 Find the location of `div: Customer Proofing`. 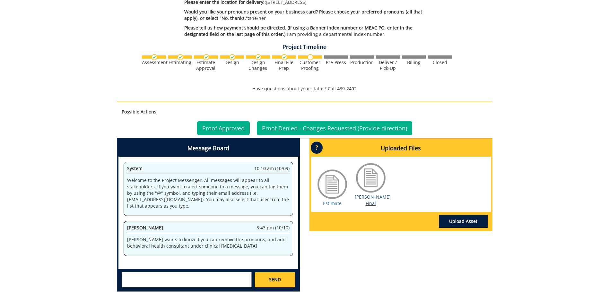

div: Customer Proofing is located at coordinates (310, 65).